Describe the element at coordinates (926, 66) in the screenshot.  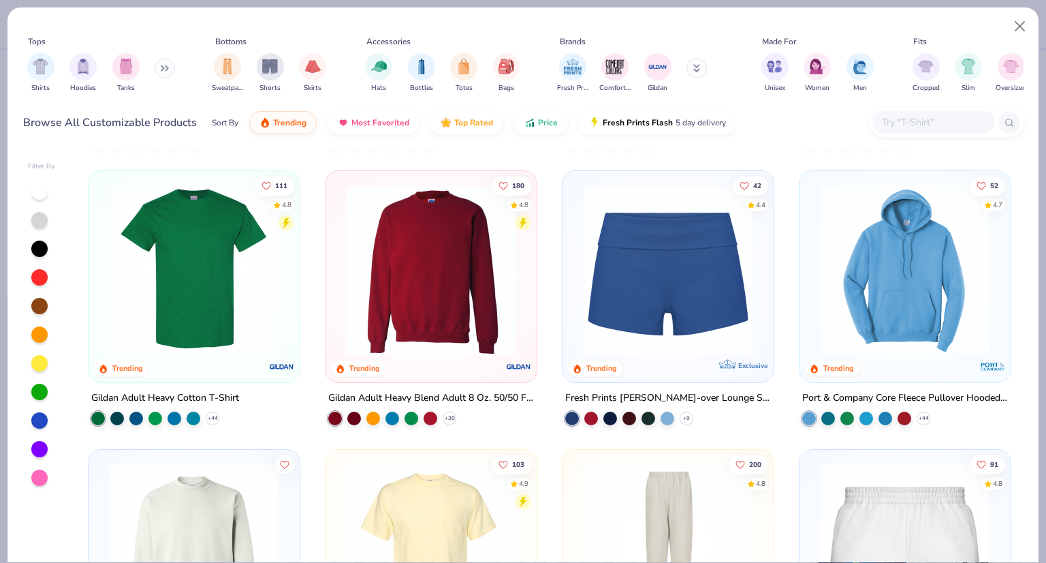
I see `img: Cropped Image` at that location.